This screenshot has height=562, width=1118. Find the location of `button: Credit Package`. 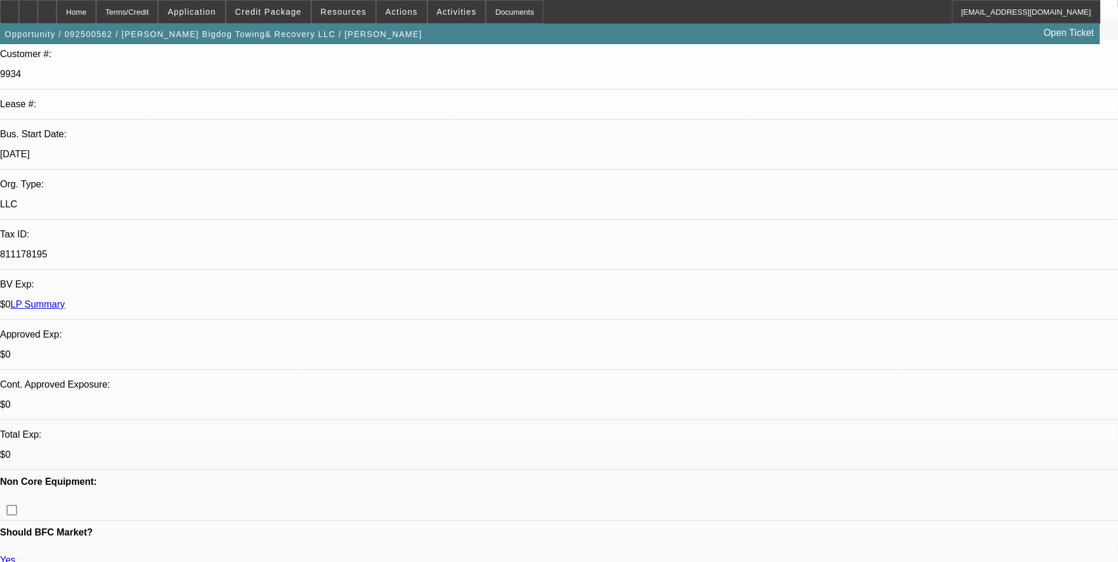

button: Credit Package is located at coordinates (268, 12).